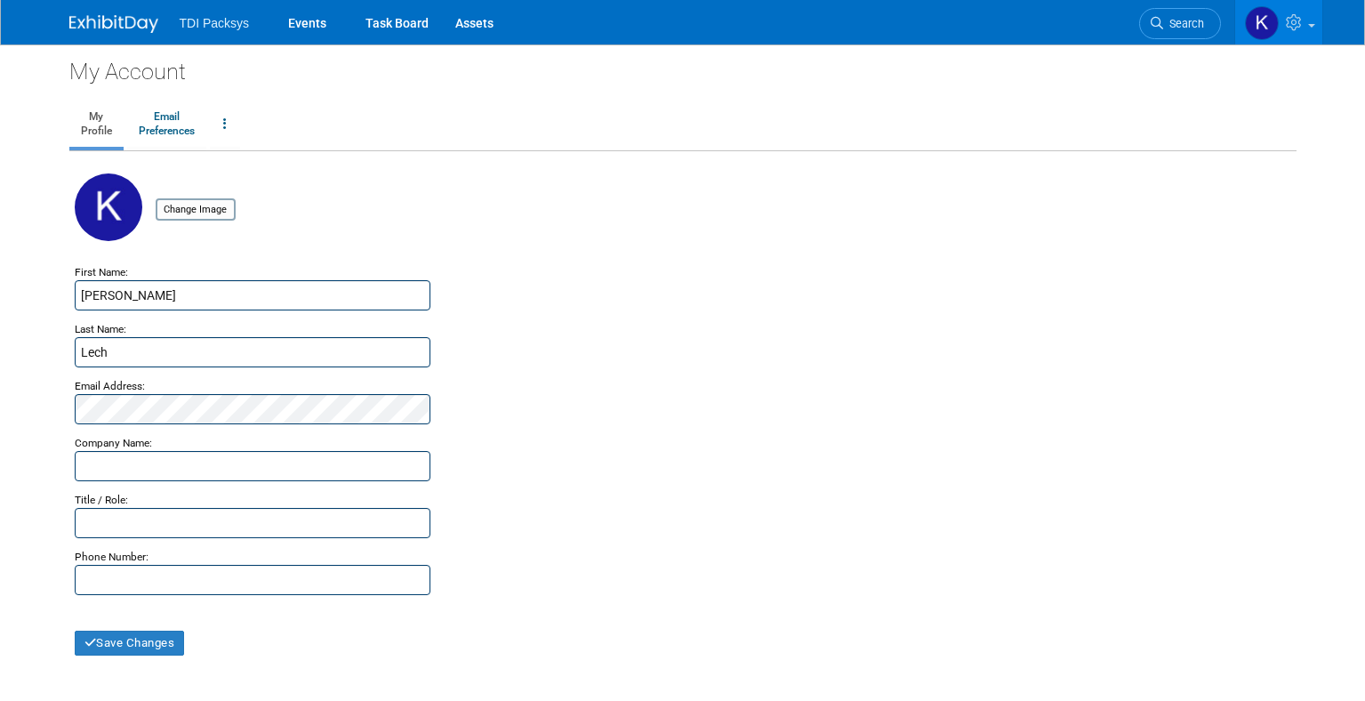  What do you see at coordinates (214, 23) in the screenshot?
I see `span: TDI Packsys` at bounding box center [214, 23].